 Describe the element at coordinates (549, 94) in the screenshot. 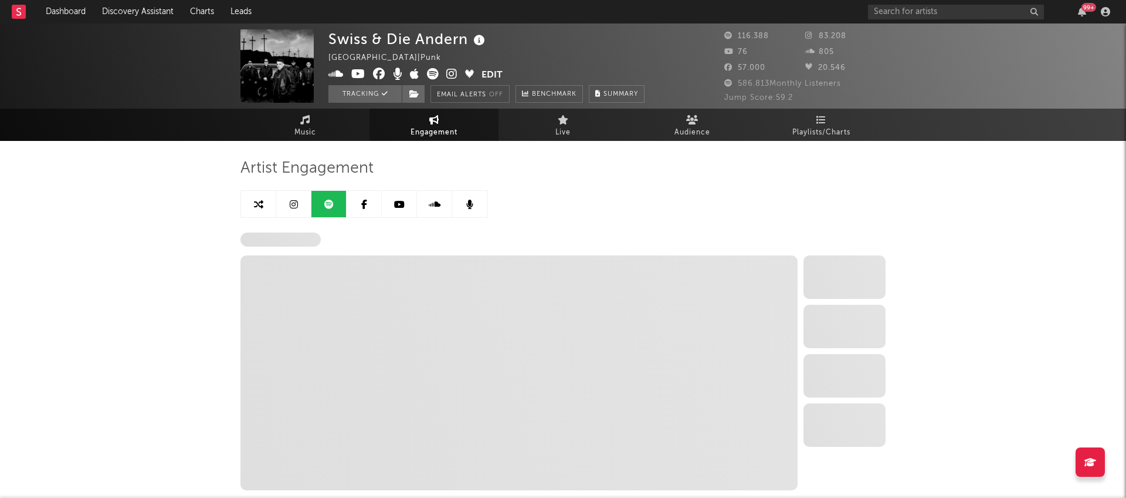

I see `a: Benchmark` at that location.